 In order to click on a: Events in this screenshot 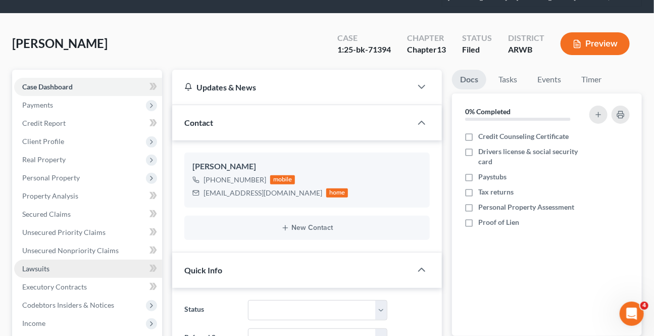, I will do `click(549, 79)`.